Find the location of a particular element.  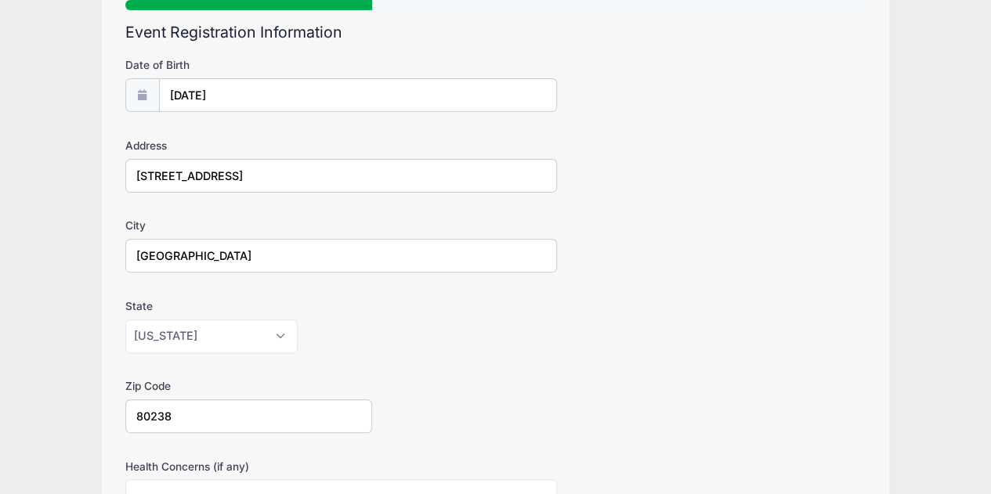

input: xxxxx is located at coordinates (248, 416).